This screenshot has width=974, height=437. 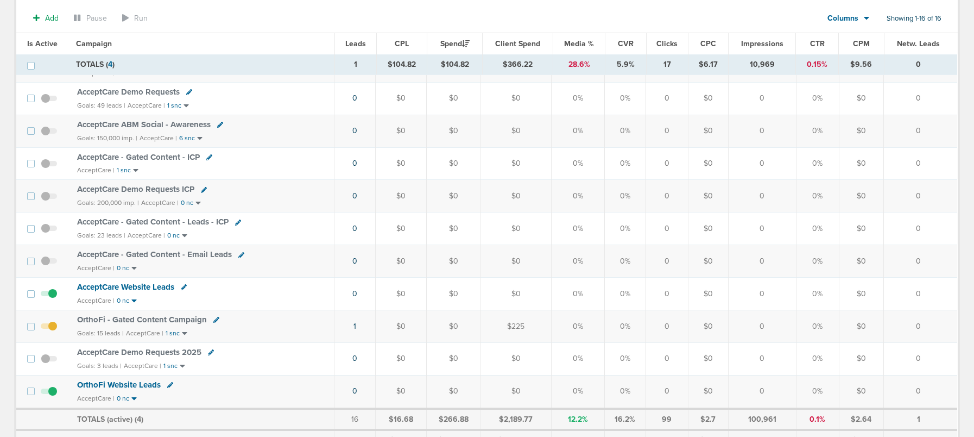 I want to click on span: AcceptCare - Gated Content - ICP, so click(x=138, y=157).